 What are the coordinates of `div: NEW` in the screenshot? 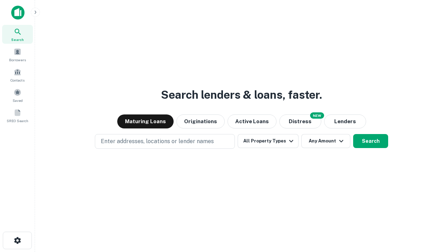 It's located at (317, 115).